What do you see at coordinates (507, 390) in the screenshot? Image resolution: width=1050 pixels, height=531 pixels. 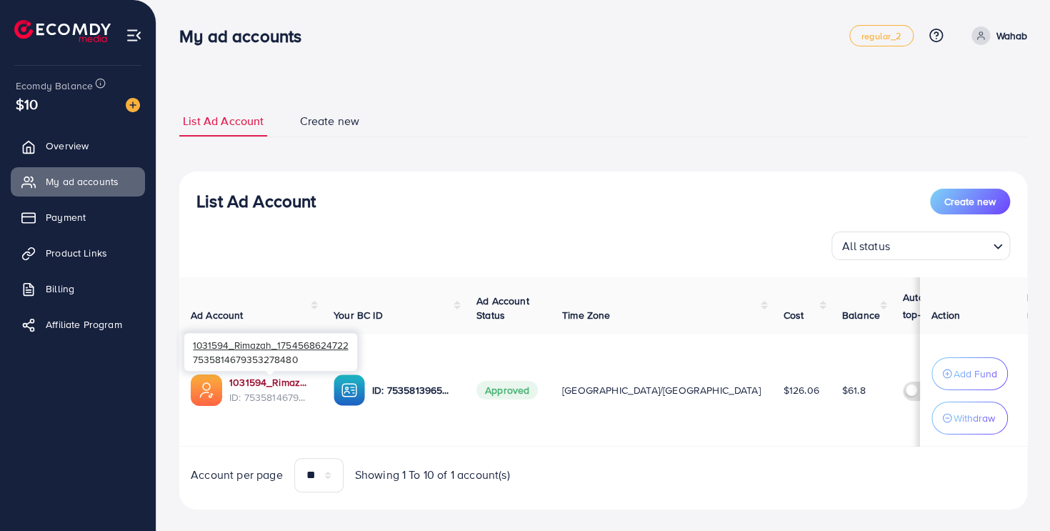 I see `span: Approved` at bounding box center [507, 390].